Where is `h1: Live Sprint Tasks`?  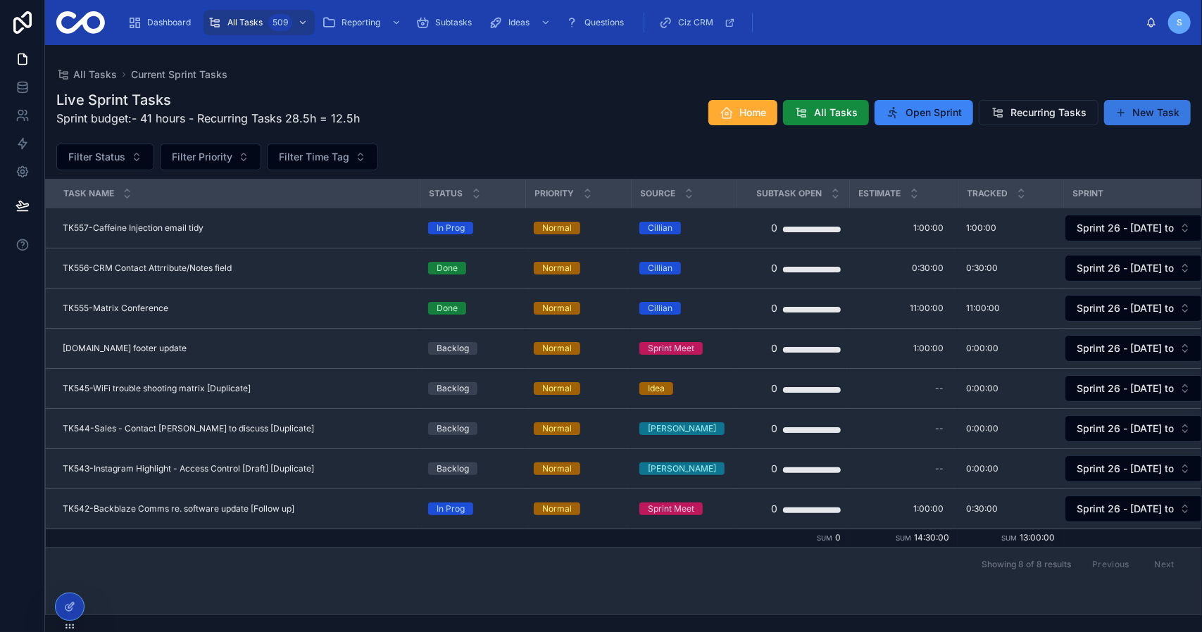
h1: Live Sprint Tasks is located at coordinates (208, 100).